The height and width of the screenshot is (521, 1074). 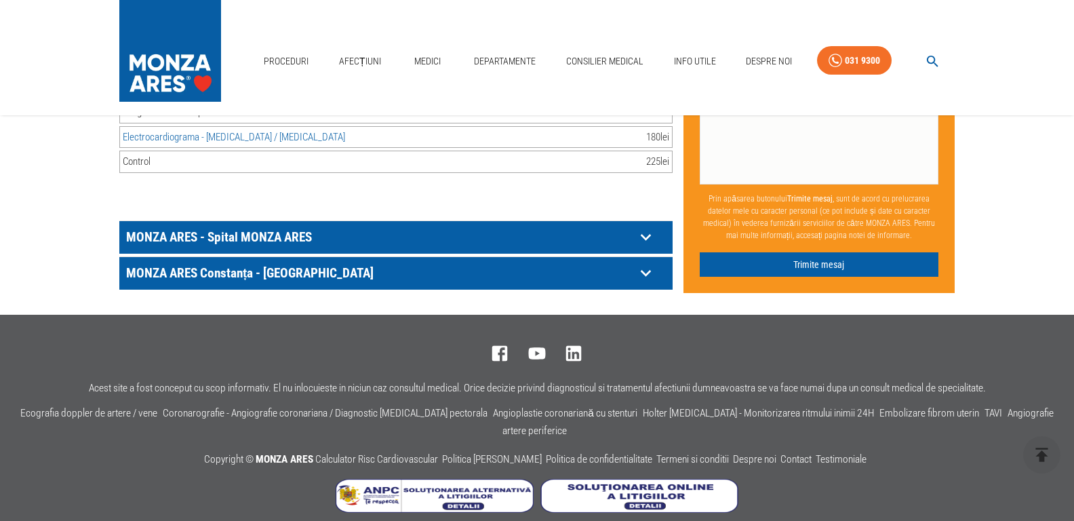 What do you see at coordinates (810, 198) in the screenshot?
I see `b: Trimite mesaj` at bounding box center [810, 198].